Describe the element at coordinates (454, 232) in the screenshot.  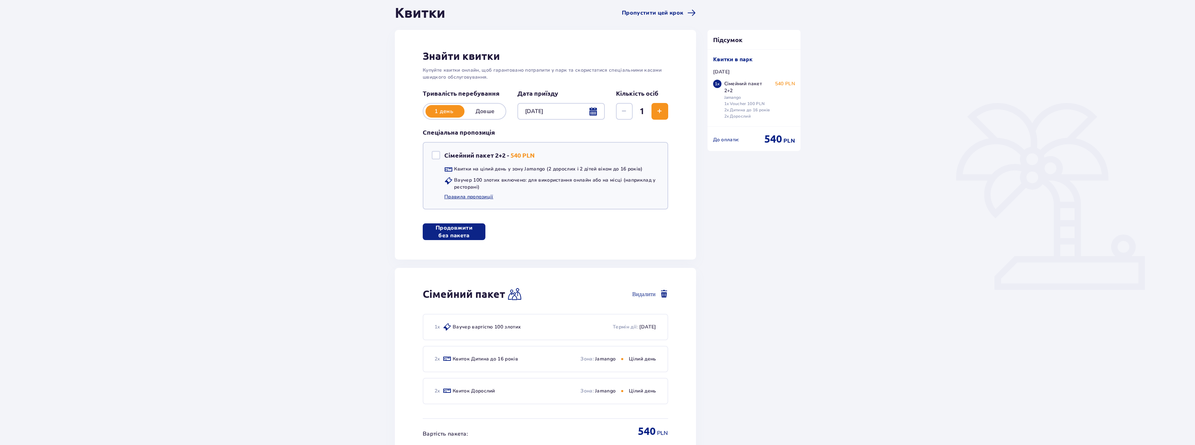
I see `p: Продовжити без пакета` at that location.